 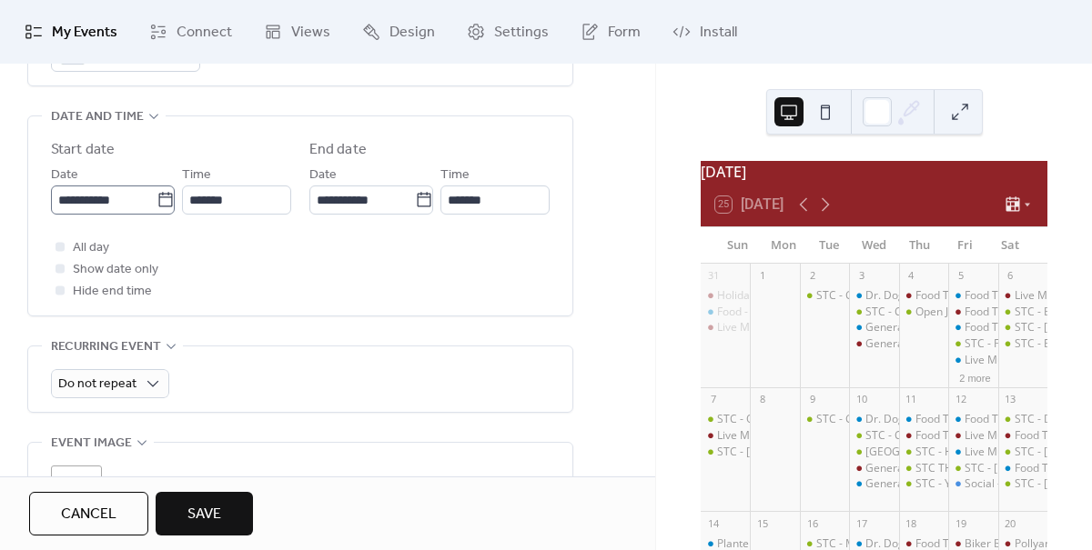 What do you see at coordinates (873, 344) in the screenshot?
I see `div: General Knowledge Trivia - Lemont @ Wed Sep 3, 2025 7pm - 9pm (CDT)` at bounding box center [873, 344].